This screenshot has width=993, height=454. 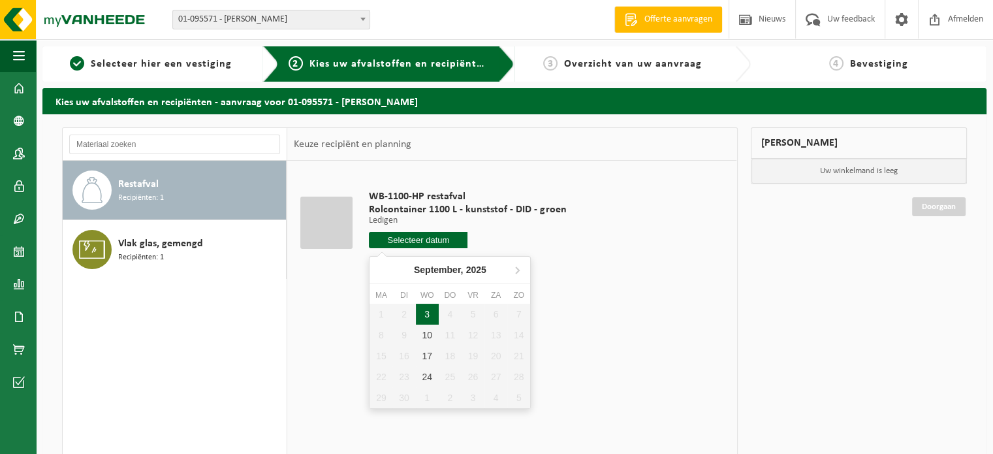 I want to click on input: Selecteer datum, so click(x=418, y=240).